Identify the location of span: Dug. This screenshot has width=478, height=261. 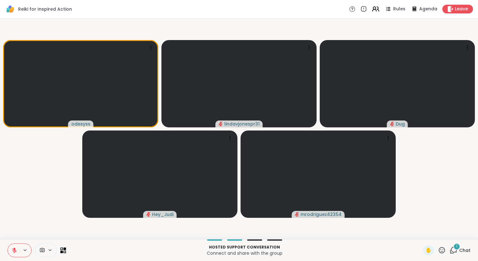
(400, 124).